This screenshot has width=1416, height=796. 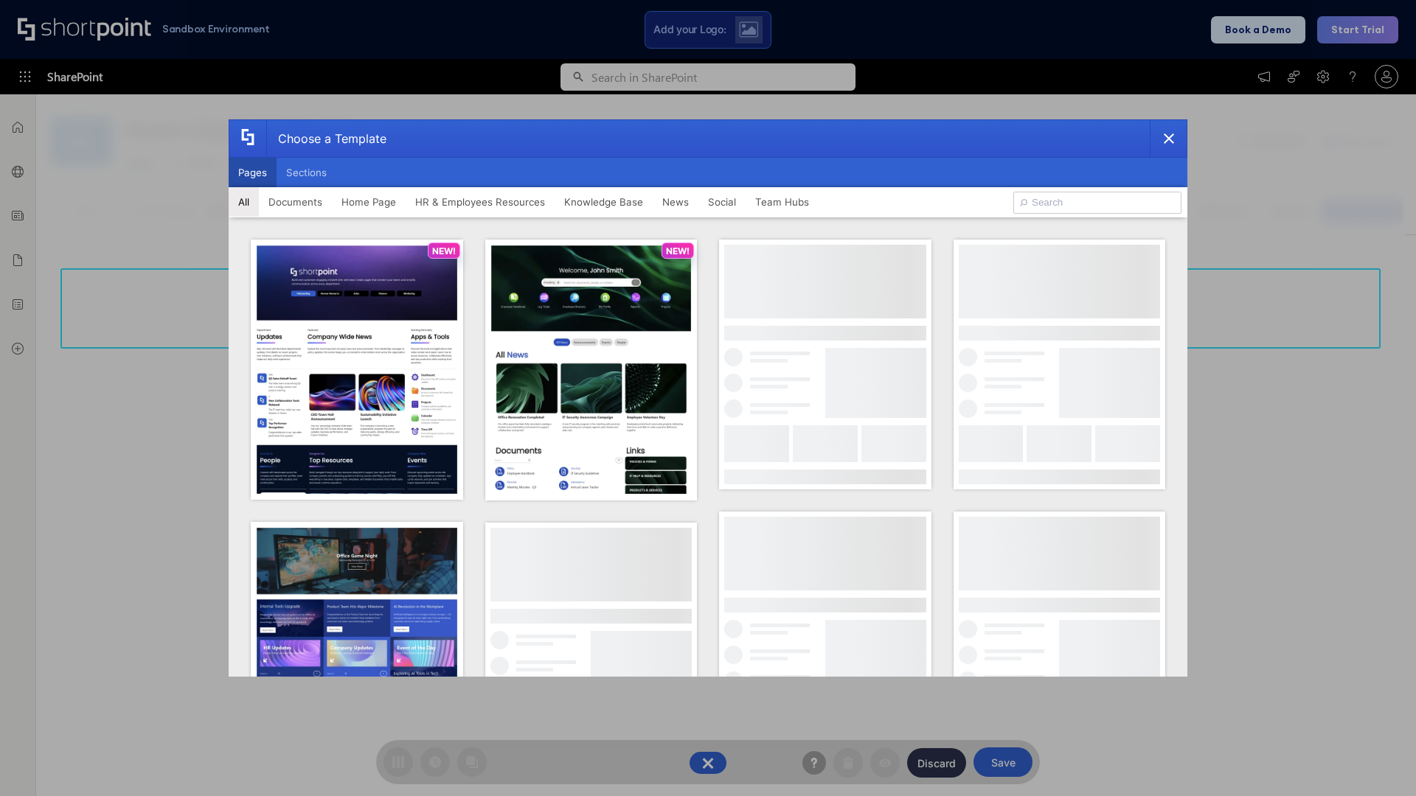 I want to click on div: template selector, so click(x=708, y=398).